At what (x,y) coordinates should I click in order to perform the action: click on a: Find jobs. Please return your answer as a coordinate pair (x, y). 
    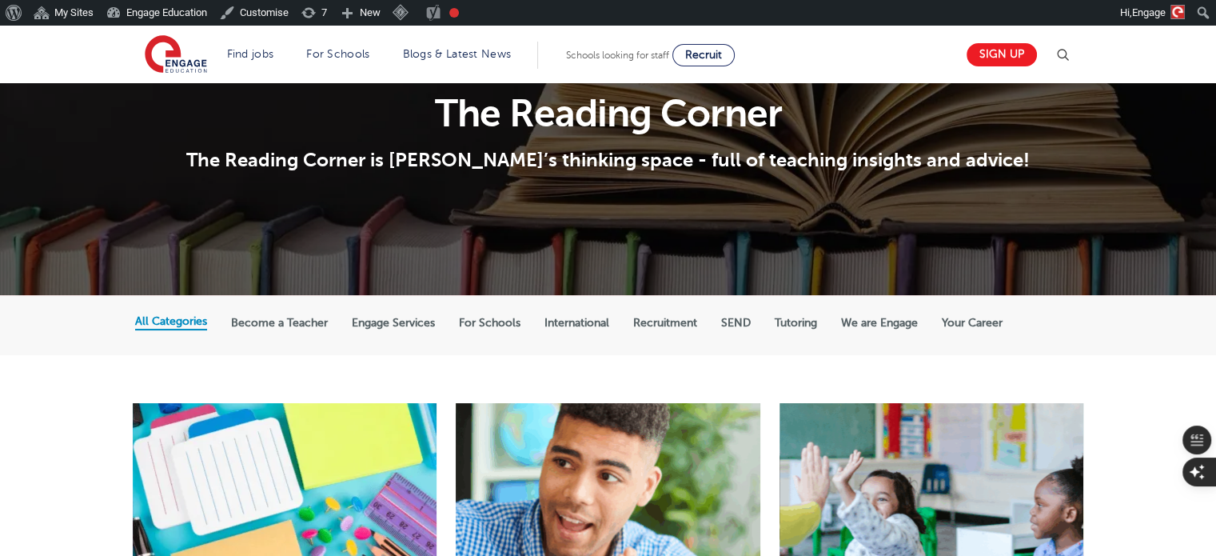
    Looking at the image, I should click on (250, 54).